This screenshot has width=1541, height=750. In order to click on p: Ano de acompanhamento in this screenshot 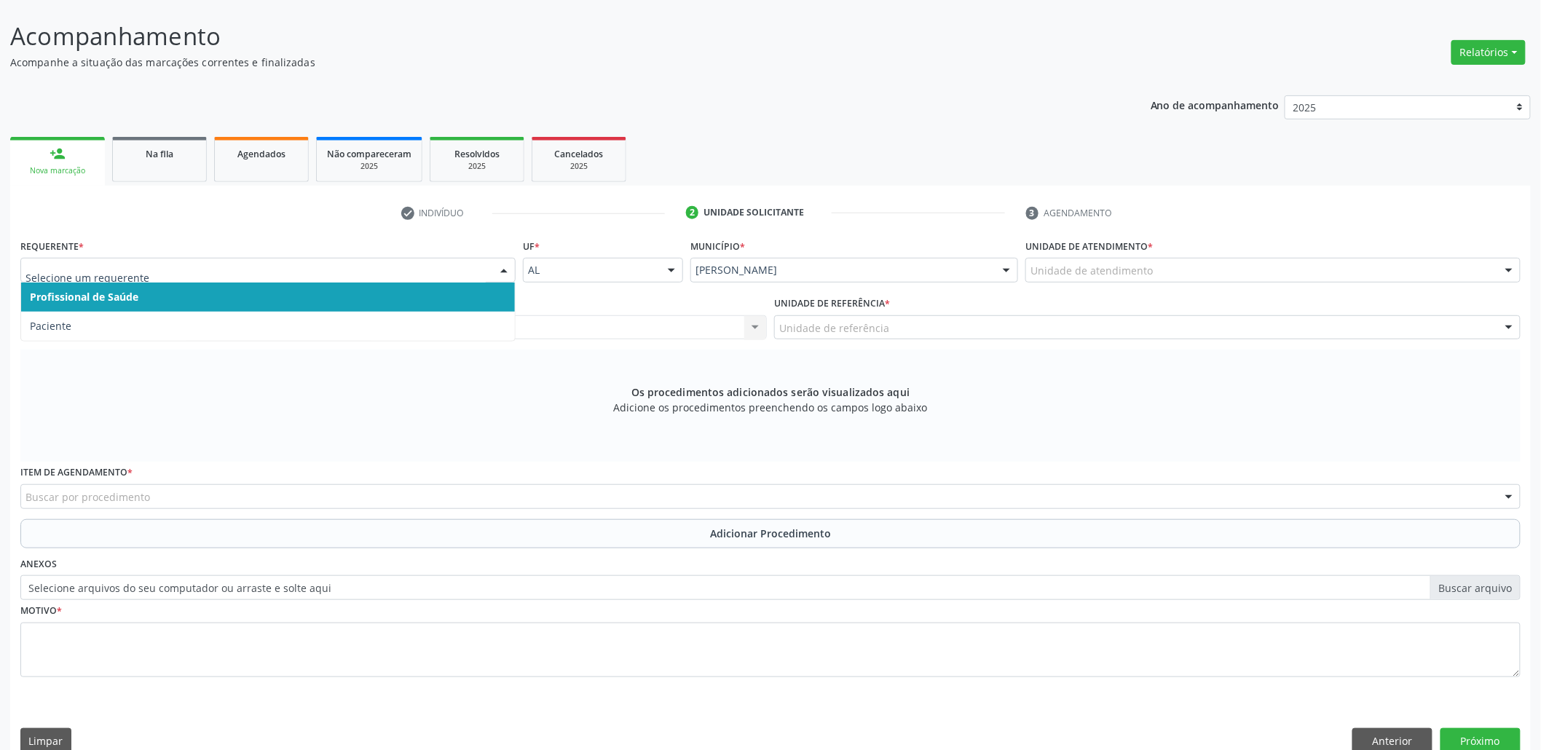, I will do `click(1214, 104)`.